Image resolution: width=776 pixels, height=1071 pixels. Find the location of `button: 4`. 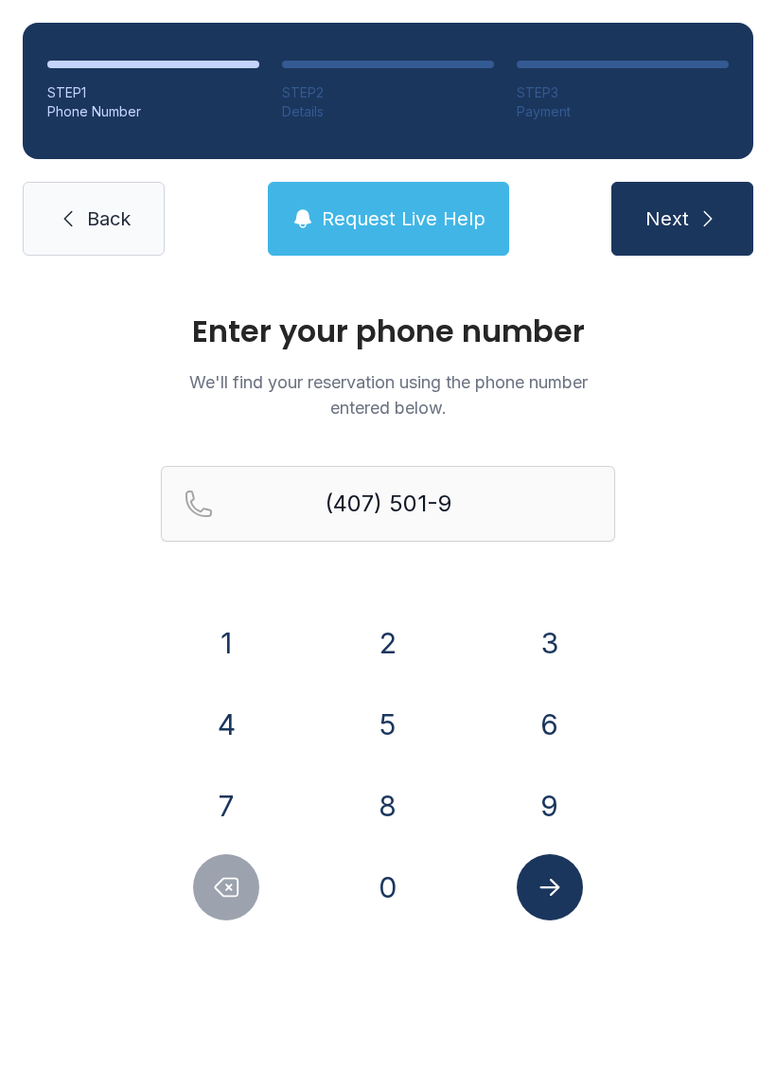

button: 4 is located at coordinates (226, 724).